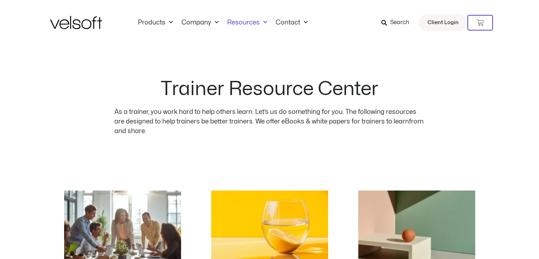  What do you see at coordinates (443, 23) in the screenshot?
I see `a: Client Login` at bounding box center [443, 23].